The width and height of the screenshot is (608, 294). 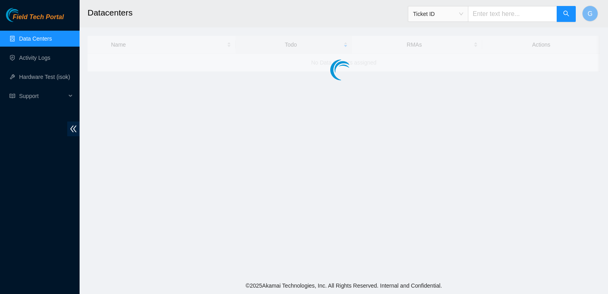 What do you see at coordinates (43, 96) in the screenshot?
I see `span: Support` at bounding box center [43, 96].